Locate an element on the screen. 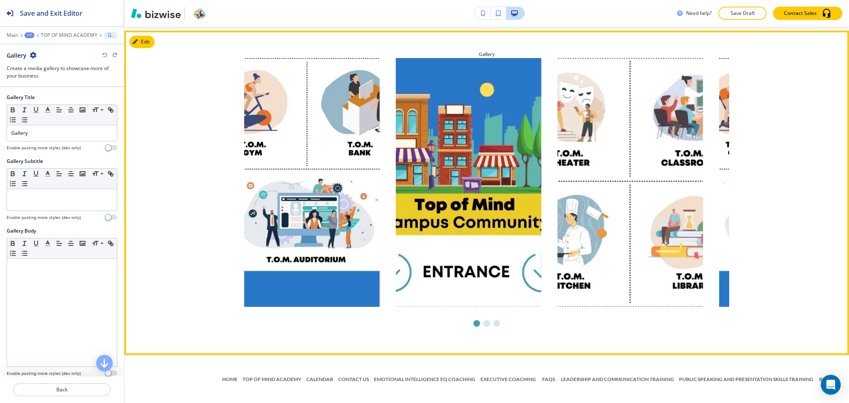  h2: Gallery Body is located at coordinates (21, 231).